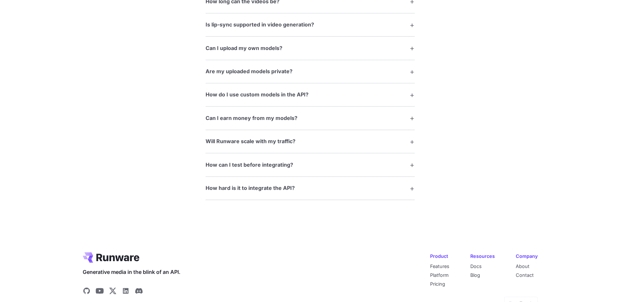  I want to click on div: Product, so click(440, 256).